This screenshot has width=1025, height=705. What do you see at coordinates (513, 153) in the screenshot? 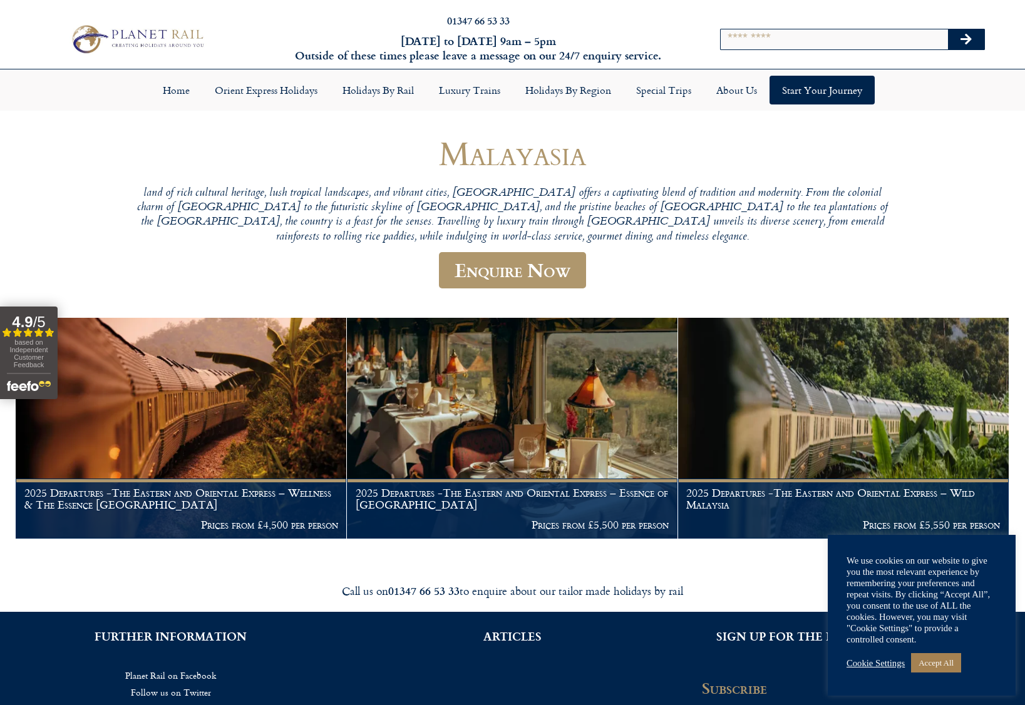
I see `h1: Malayasia` at bounding box center [513, 153].